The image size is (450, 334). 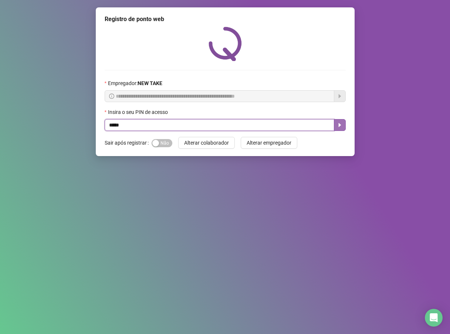 I want to click on span: Alterar colaborador, so click(x=206, y=143).